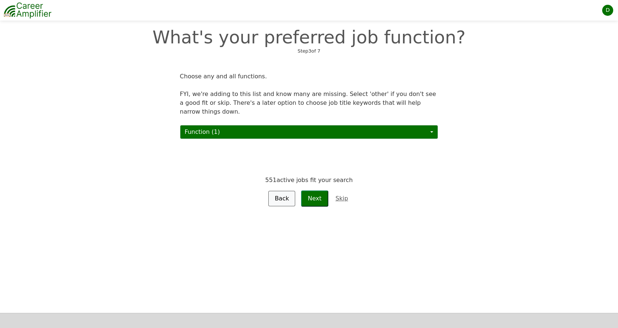 The image size is (618, 328). What do you see at coordinates (309, 94) in the screenshot?
I see `div: Choose any and all functions. FYI, we're adding to this list and know many are missing. Select 'o...` at bounding box center [309, 94].